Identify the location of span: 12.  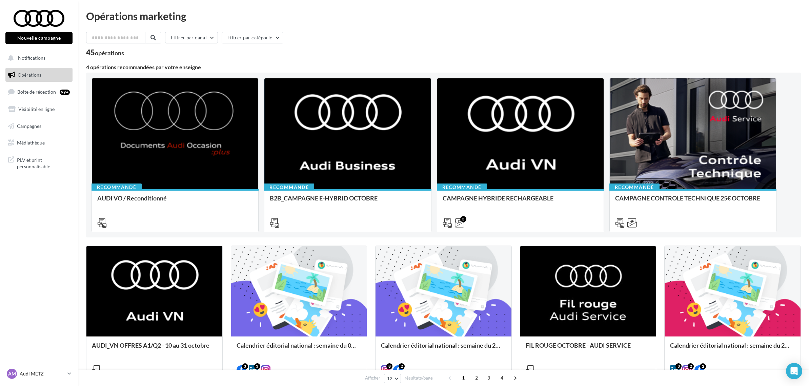
(390, 378).